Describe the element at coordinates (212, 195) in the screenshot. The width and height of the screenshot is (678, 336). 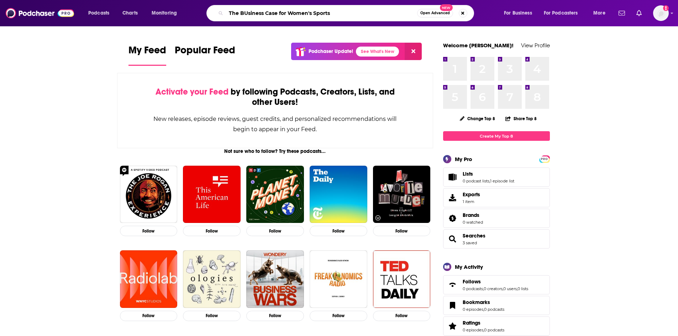
I see `img: This American Life` at that location.